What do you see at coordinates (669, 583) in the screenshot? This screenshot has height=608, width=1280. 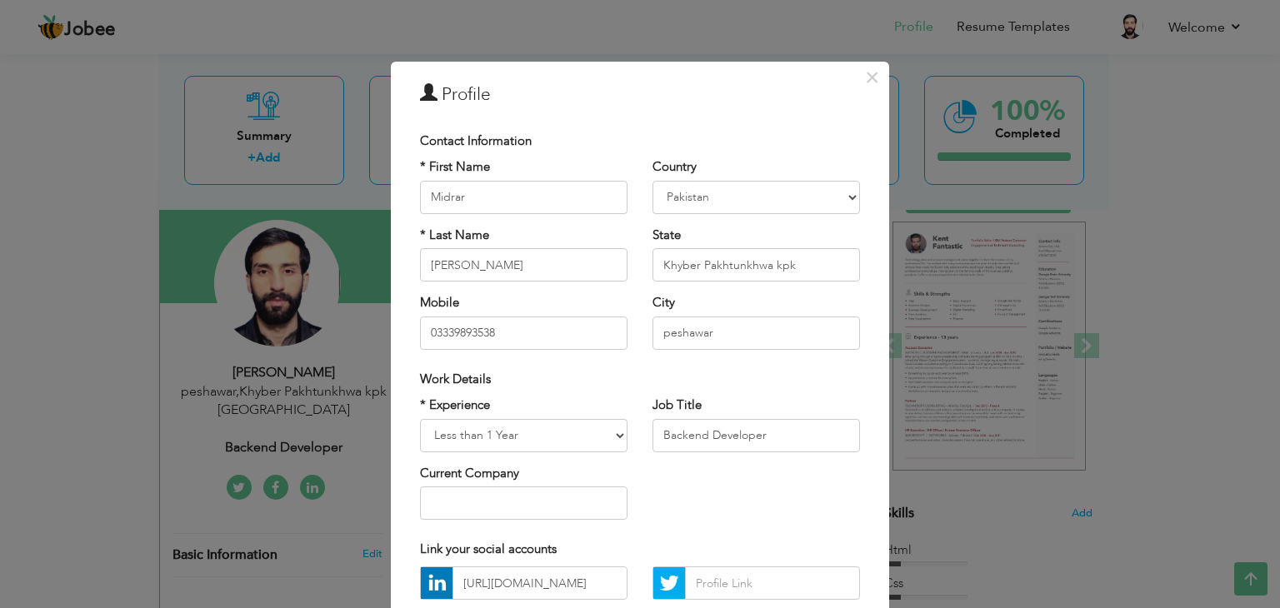 I see `img: Twitter` at bounding box center [669, 583].